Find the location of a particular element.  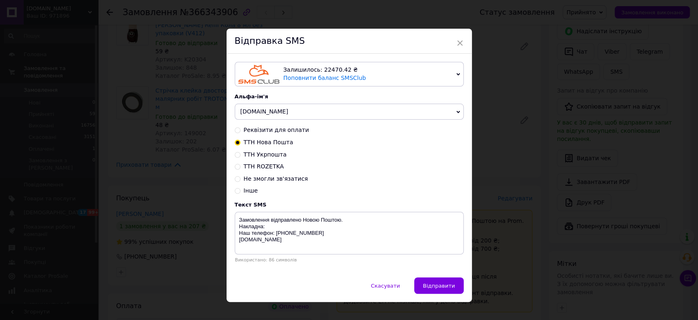

span: Скасувати is located at coordinates (385, 285).